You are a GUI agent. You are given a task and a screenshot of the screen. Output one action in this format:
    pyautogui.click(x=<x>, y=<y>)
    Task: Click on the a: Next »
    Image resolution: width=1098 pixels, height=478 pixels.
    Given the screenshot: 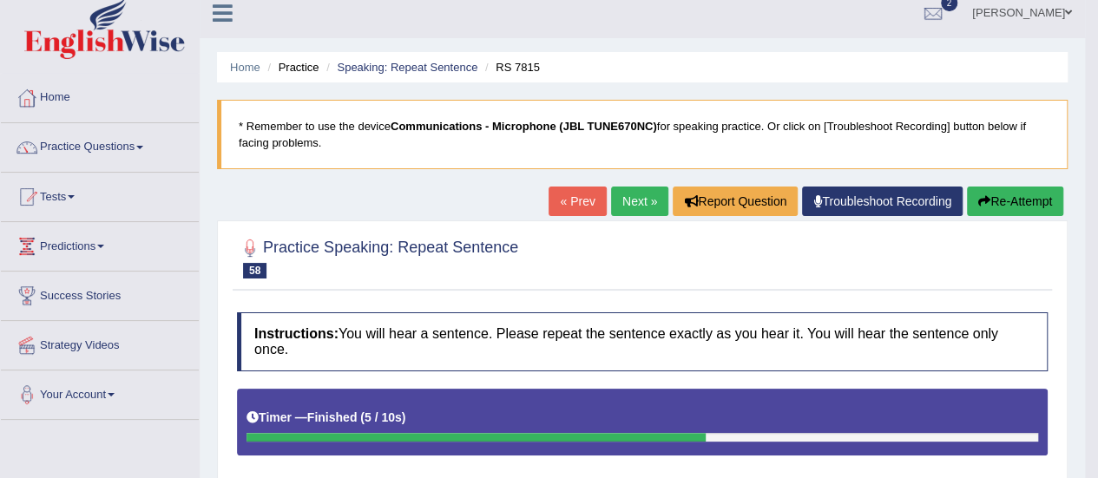 What is the action you would take?
    pyautogui.click(x=639, y=201)
    